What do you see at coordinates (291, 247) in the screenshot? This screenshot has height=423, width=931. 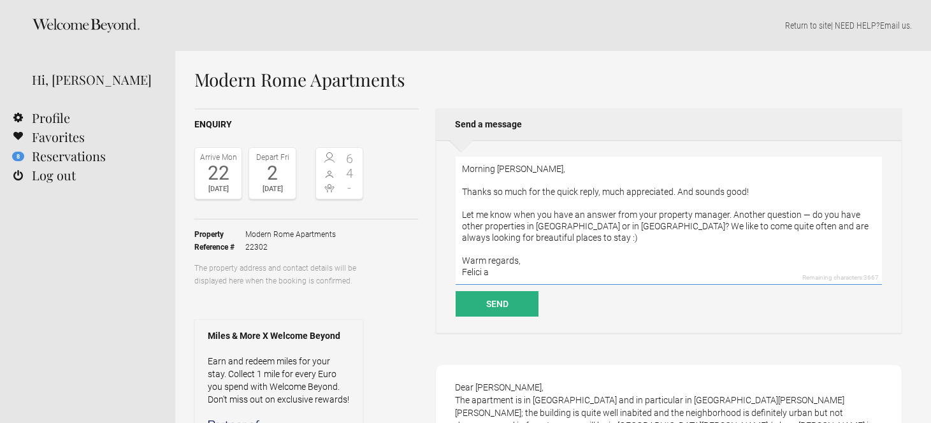 I see `span: 22302` at bounding box center [291, 247].